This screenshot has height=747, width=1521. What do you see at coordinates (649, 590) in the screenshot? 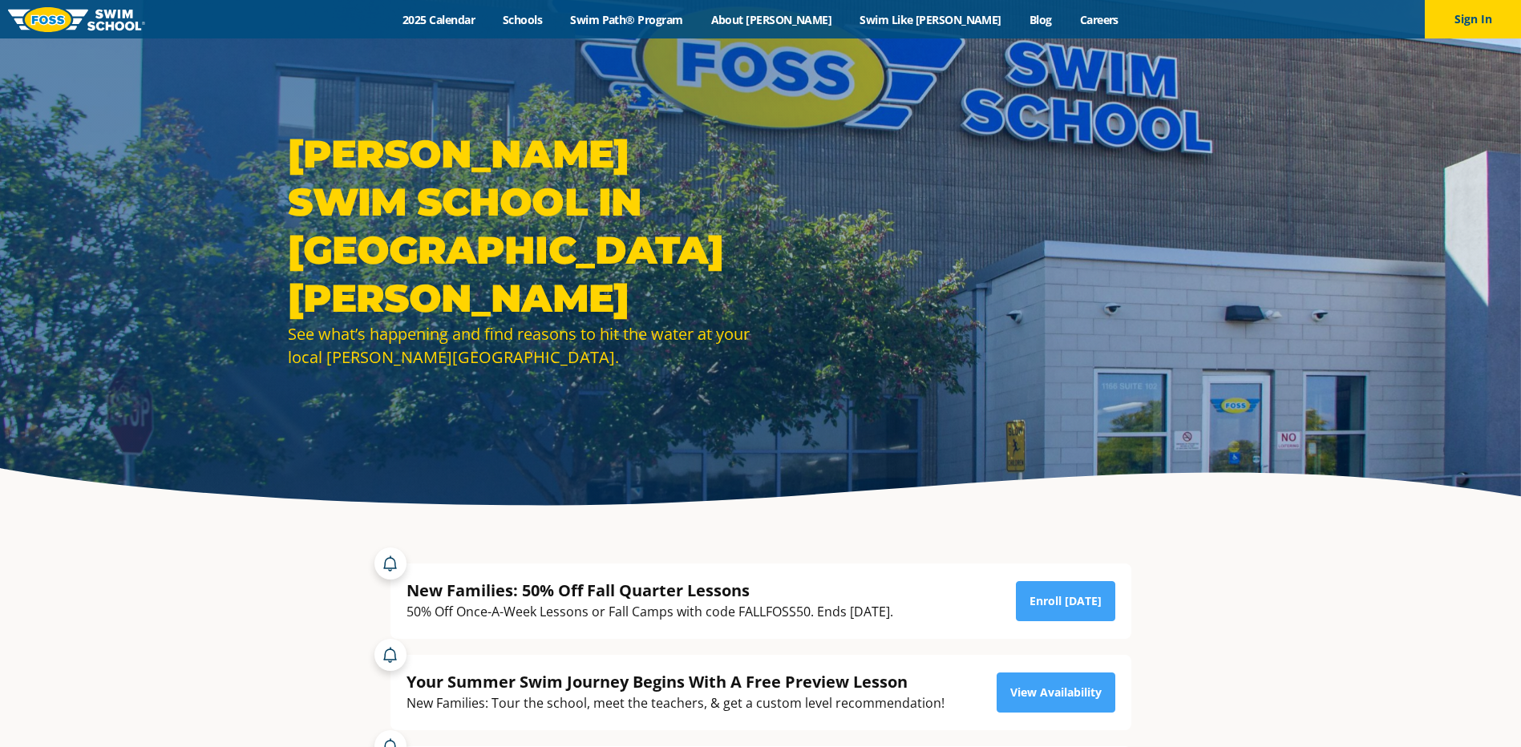
I see `div: New Families: 50% Off Fall Quarter Lessons` at bounding box center [649, 590].